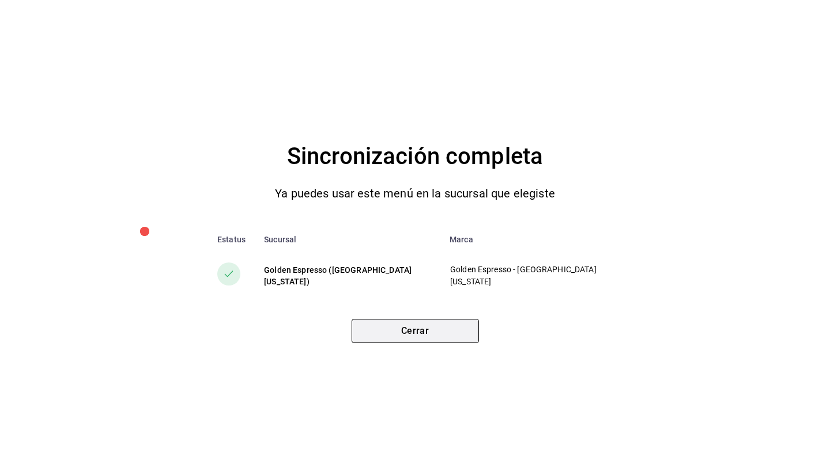 This screenshot has height=472, width=830. I want to click on th: Sucursal, so click(347, 240).